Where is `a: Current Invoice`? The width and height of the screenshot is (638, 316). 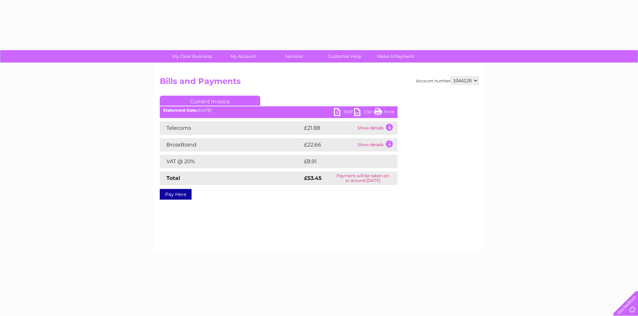
a: Current Invoice is located at coordinates (210, 101).